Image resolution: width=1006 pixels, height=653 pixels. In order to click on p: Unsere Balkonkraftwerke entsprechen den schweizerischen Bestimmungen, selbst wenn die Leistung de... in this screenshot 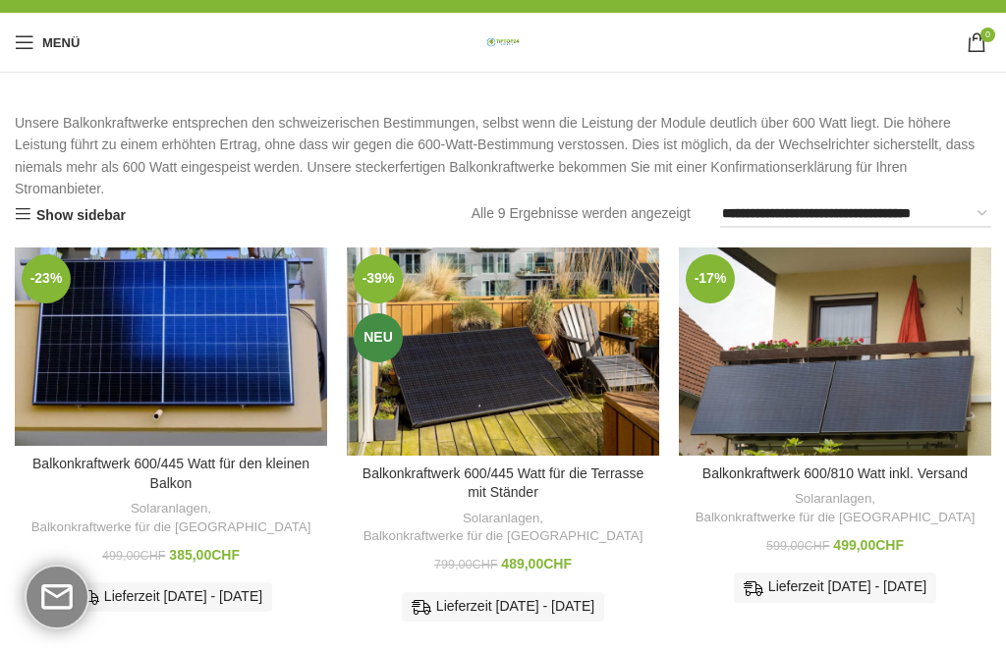, I will do `click(503, 156)`.